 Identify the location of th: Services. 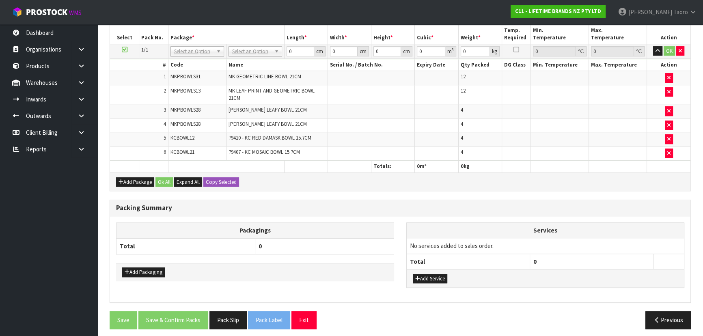
(545, 230).